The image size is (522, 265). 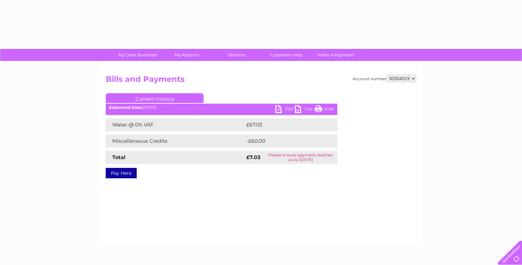 I want to click on h2: Bills and Payments, so click(x=261, y=81).